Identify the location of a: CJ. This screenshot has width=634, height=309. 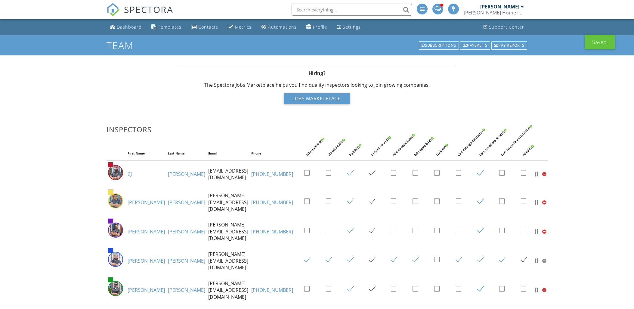
(130, 174).